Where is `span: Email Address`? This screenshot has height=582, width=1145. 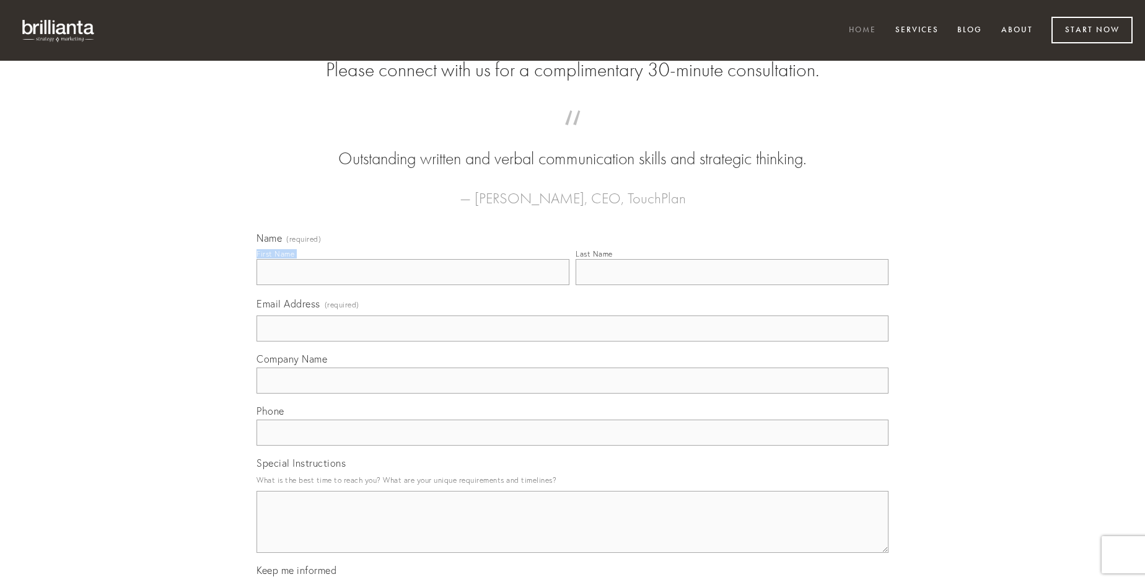 span: Email Address is located at coordinates (288, 304).